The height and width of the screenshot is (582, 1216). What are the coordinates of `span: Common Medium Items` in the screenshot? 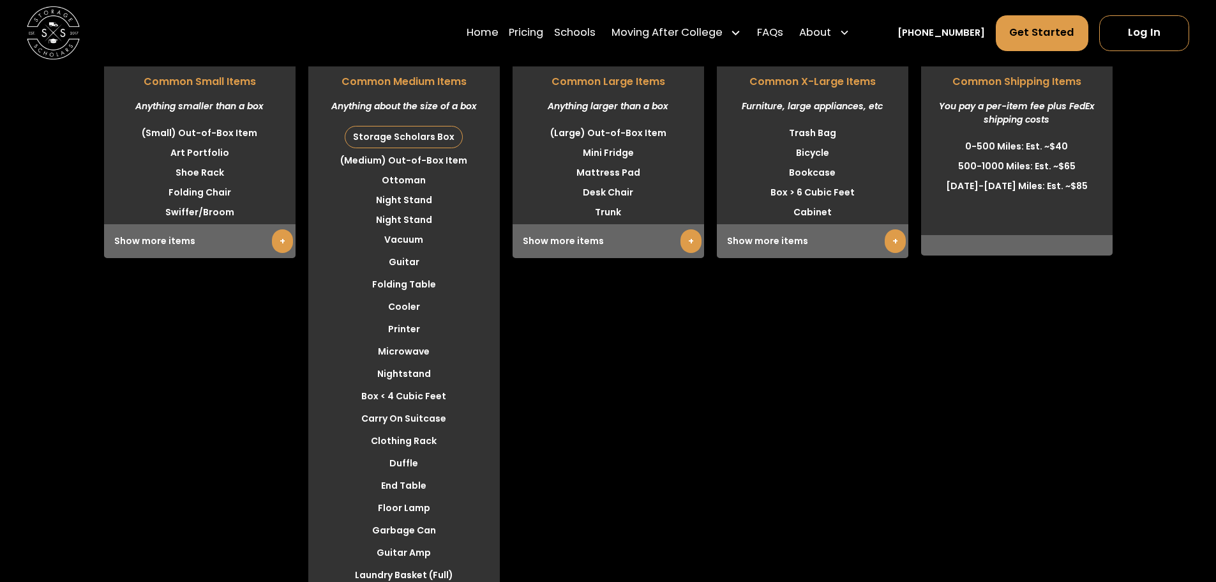 It's located at (404, 79).